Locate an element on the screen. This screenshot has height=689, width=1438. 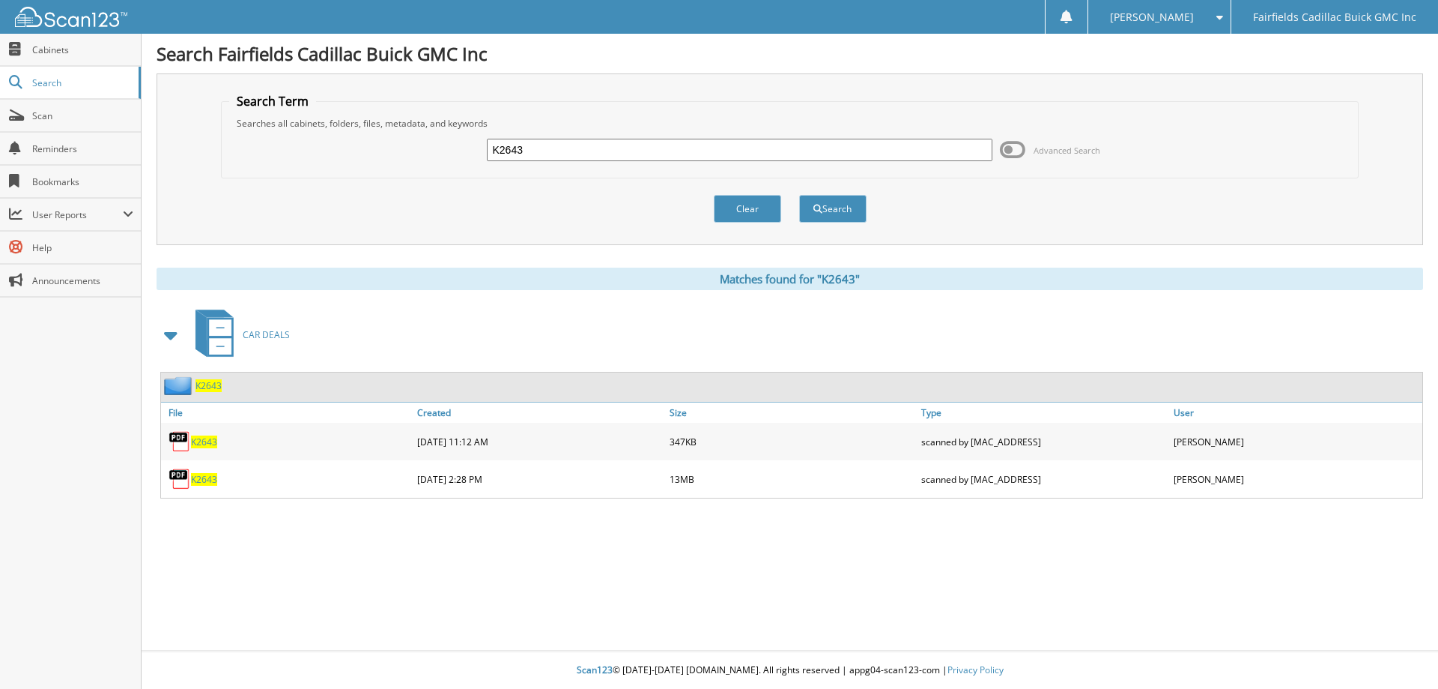
span: Scan123 is located at coordinates (595, 669).